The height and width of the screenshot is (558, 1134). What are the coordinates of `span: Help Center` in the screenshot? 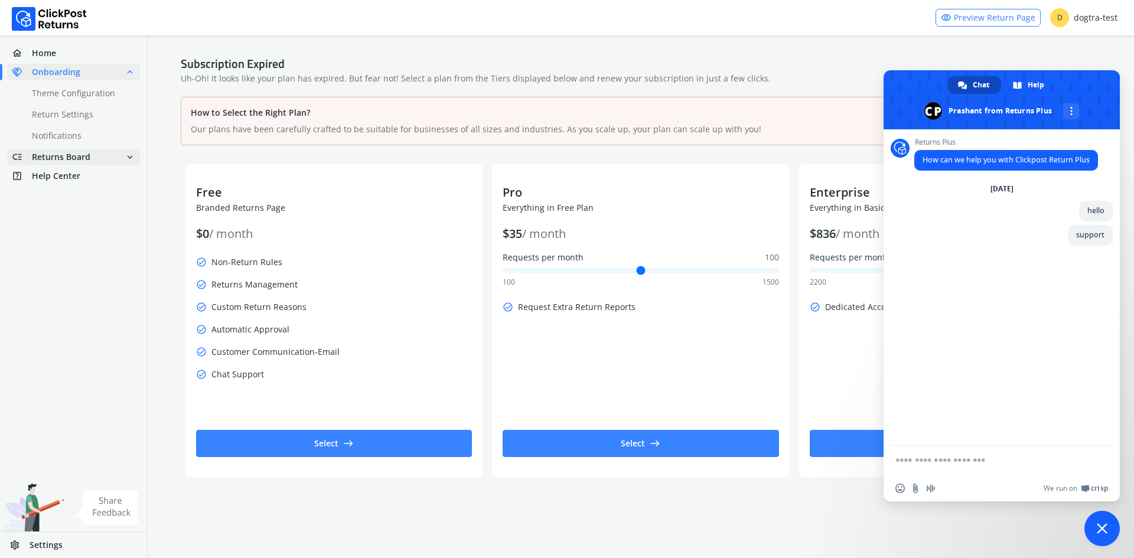 It's located at (56, 176).